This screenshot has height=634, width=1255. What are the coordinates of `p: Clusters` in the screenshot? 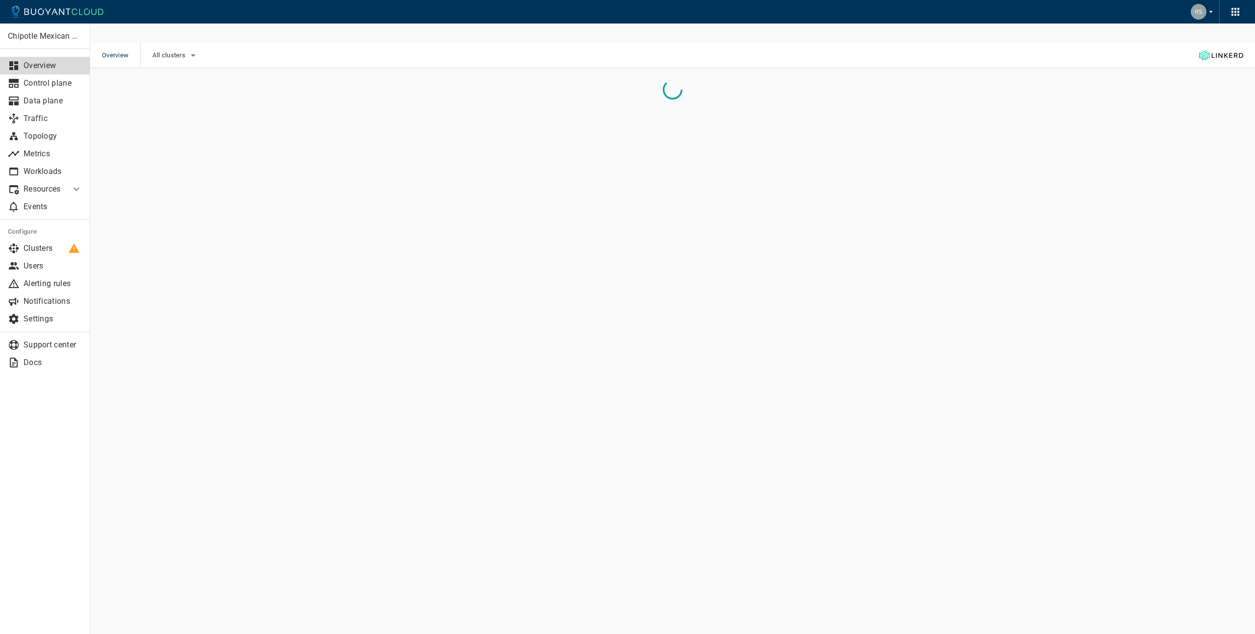 It's located at (53, 249).